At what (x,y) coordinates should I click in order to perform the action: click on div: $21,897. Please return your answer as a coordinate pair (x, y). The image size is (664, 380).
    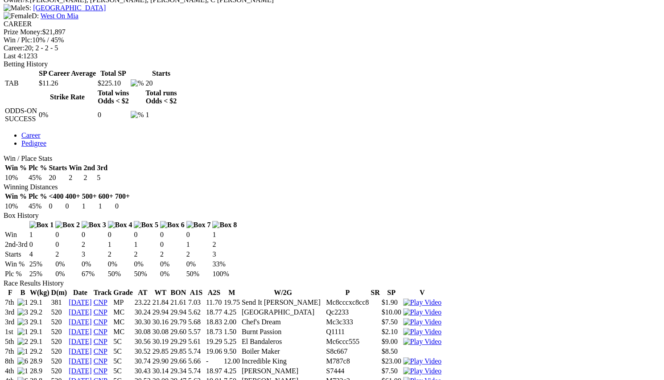
    Looking at the image, I should click on (332, 32).